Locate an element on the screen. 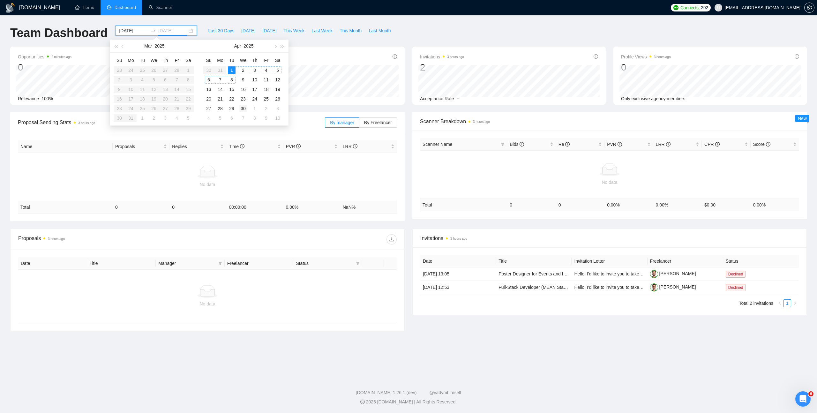 This screenshot has height=413, width=817. td: 2025-04-25 is located at coordinates (266, 99).